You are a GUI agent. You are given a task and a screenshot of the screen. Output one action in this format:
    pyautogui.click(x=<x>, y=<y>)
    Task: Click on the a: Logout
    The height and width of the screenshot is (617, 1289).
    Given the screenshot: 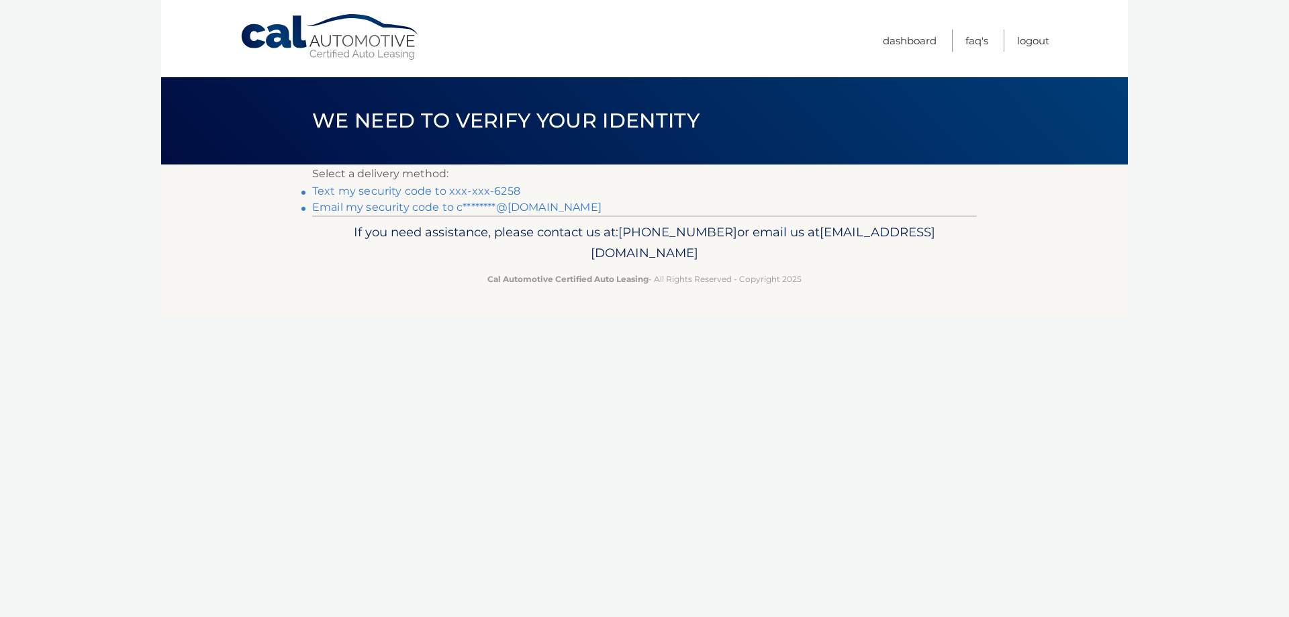 What is the action you would take?
    pyautogui.click(x=1033, y=40)
    